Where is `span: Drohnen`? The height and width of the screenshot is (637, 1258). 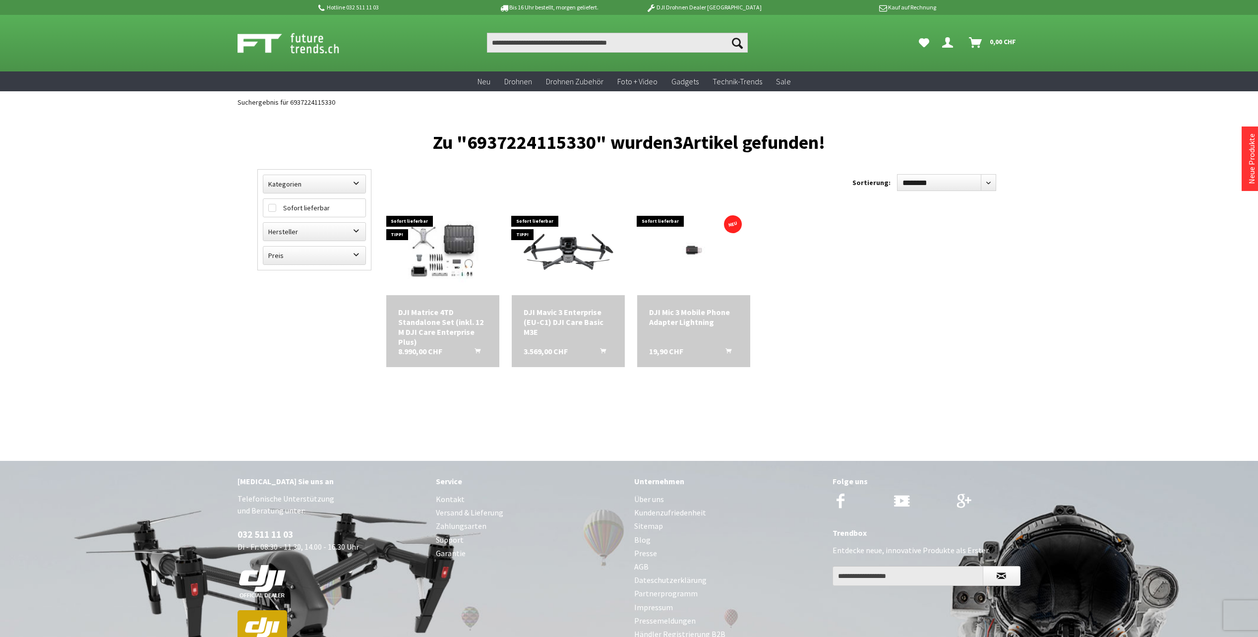
span: Drohnen is located at coordinates (518, 81).